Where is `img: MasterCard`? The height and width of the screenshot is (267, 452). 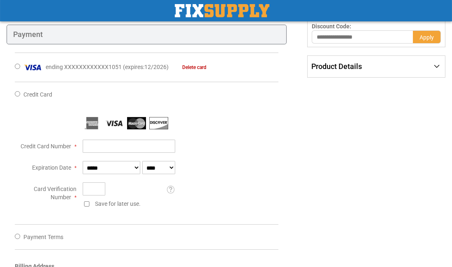 img: MasterCard is located at coordinates (136, 123).